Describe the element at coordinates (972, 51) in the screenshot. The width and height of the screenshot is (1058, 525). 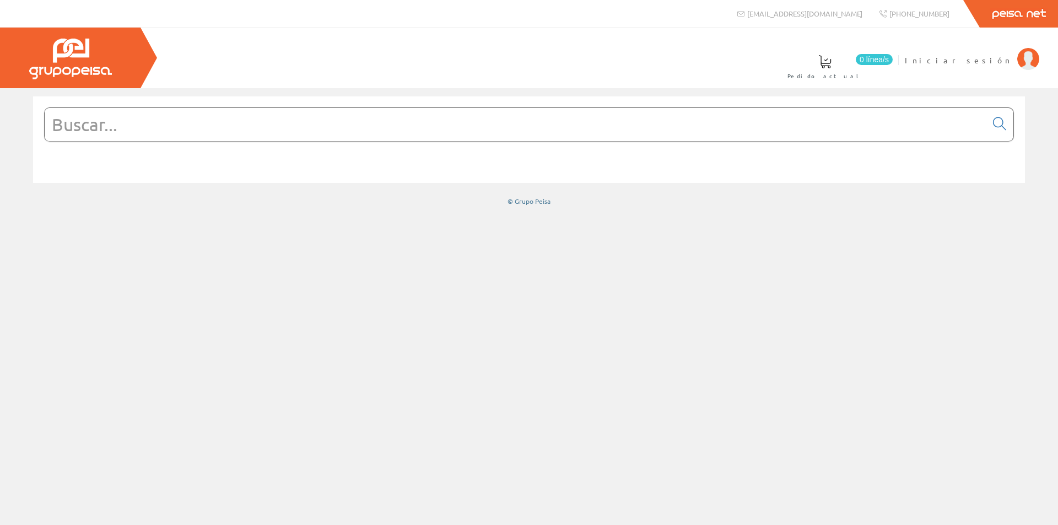
I see `a: Iniciar sesión` at that location.